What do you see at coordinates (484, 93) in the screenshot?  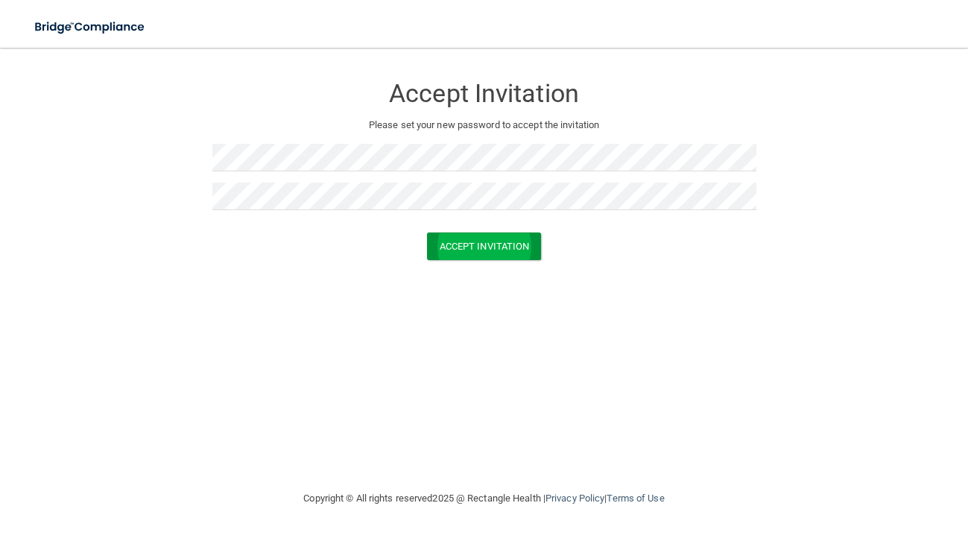 I see `h3: Accept Invitation` at bounding box center [484, 93].